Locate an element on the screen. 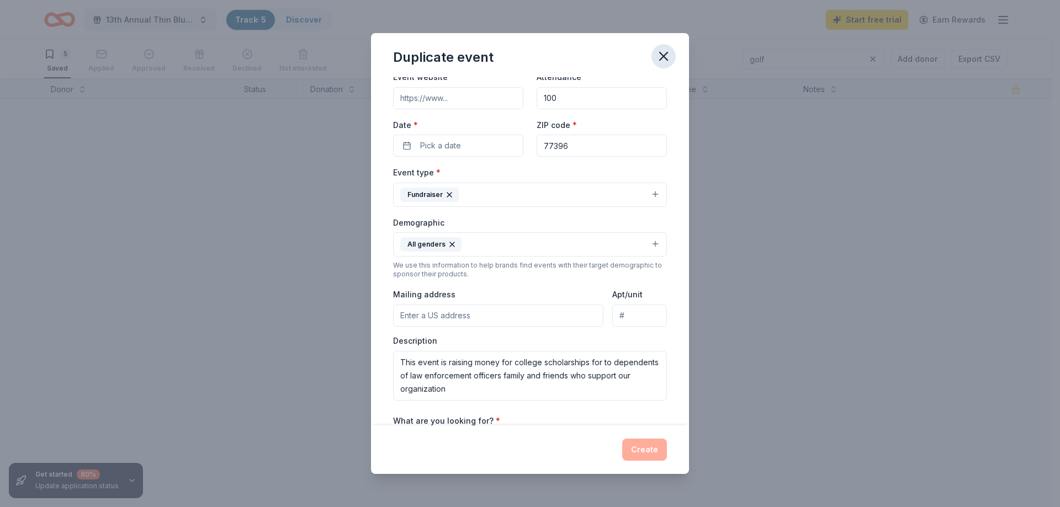 The width and height of the screenshot is (1060, 507). input: 12345 (U.S. only) is located at coordinates (602, 146).